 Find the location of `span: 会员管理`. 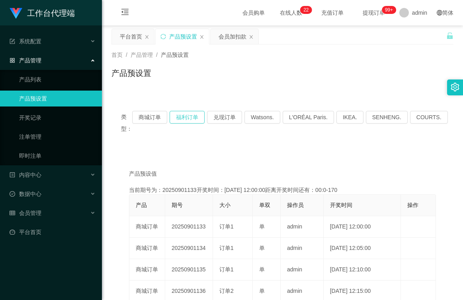

span: 会员管理 is located at coordinates (25, 213).